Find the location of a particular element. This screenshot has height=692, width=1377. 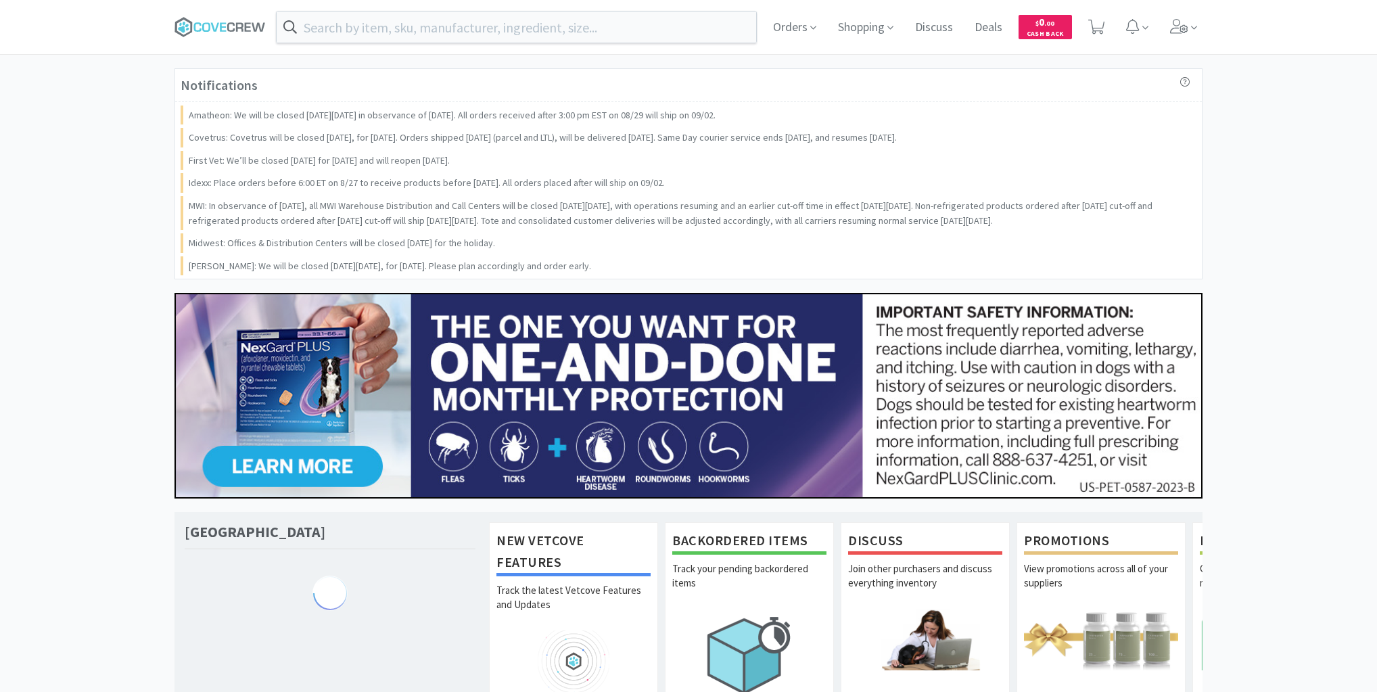

img: 24562ba5414042f391a945fa418716b7_350.jpg is located at coordinates (688, 396).